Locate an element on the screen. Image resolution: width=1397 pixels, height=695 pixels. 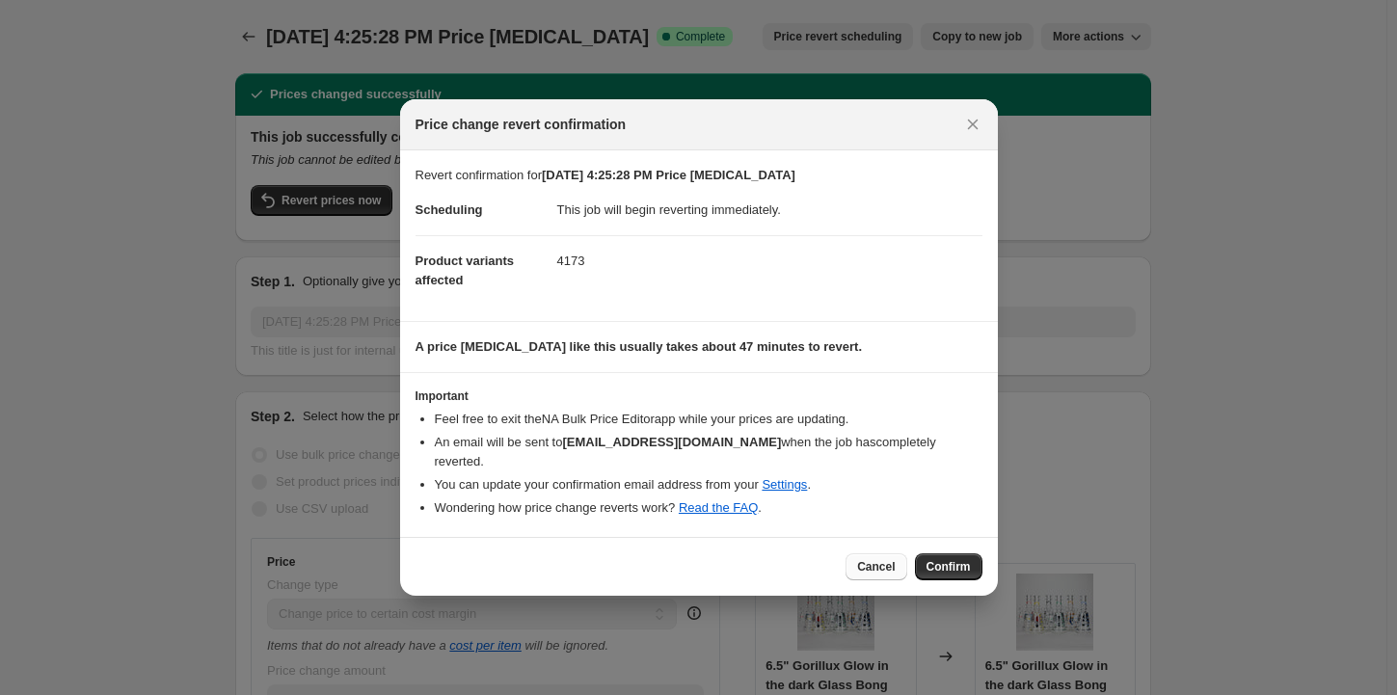
span: Confirm is located at coordinates (948, 567).